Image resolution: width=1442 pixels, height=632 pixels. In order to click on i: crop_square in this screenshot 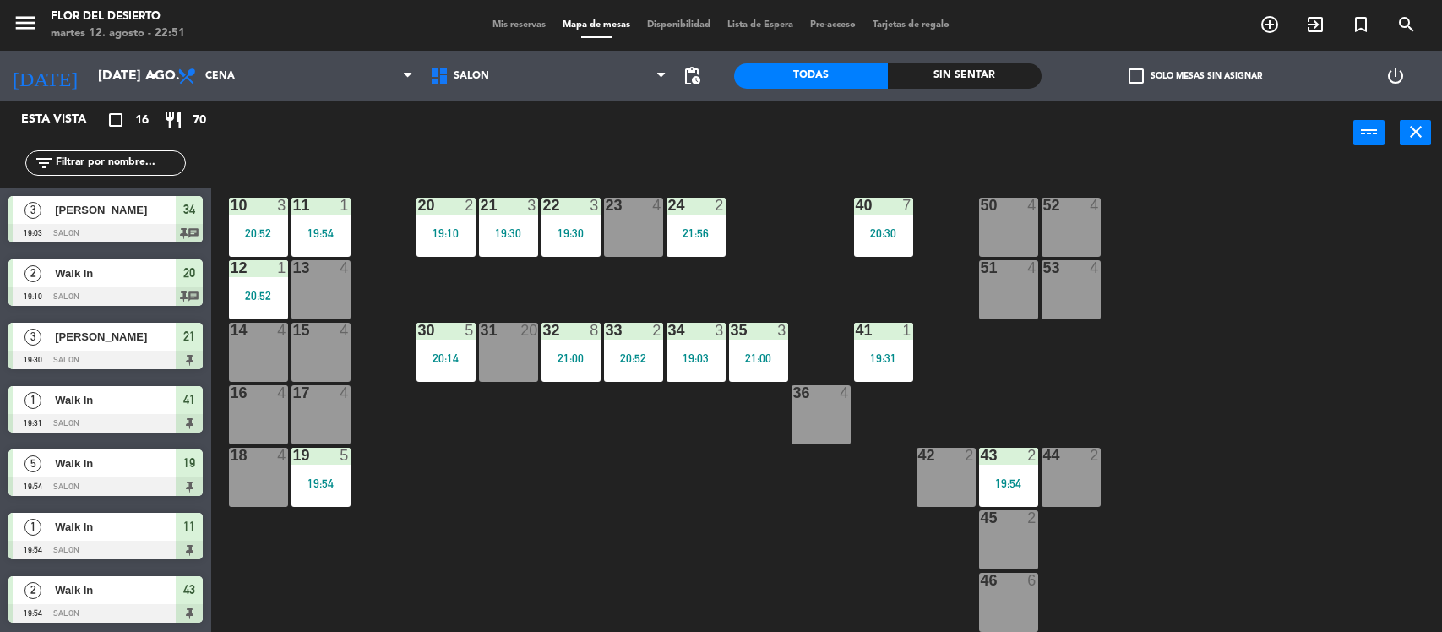, I will do `click(116, 120)`.